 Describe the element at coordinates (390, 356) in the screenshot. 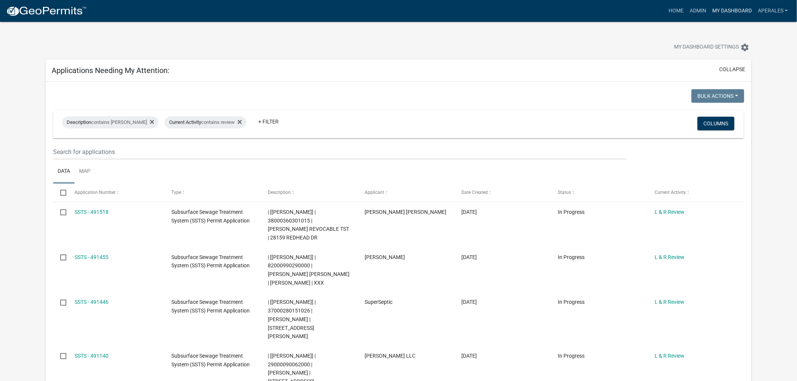

I see `span: Roisum LLC` at that location.